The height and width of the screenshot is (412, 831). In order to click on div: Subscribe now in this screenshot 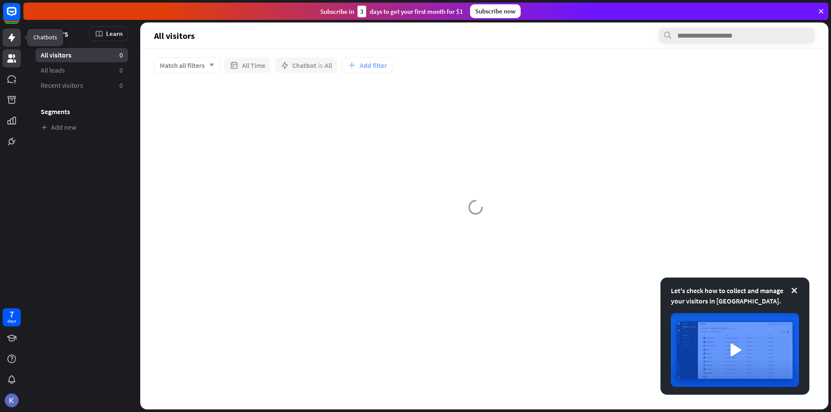, I will do `click(495, 11)`.